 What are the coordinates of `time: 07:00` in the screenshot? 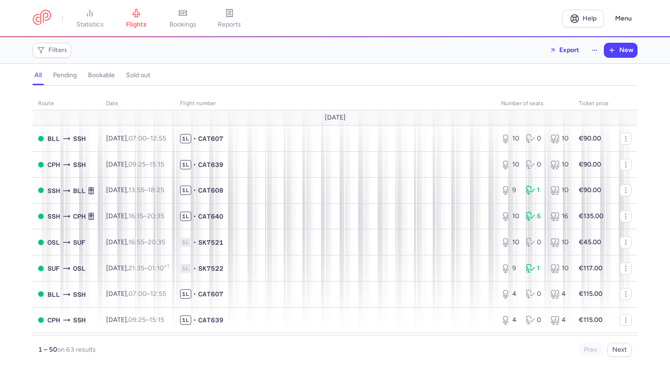 It's located at (137, 138).